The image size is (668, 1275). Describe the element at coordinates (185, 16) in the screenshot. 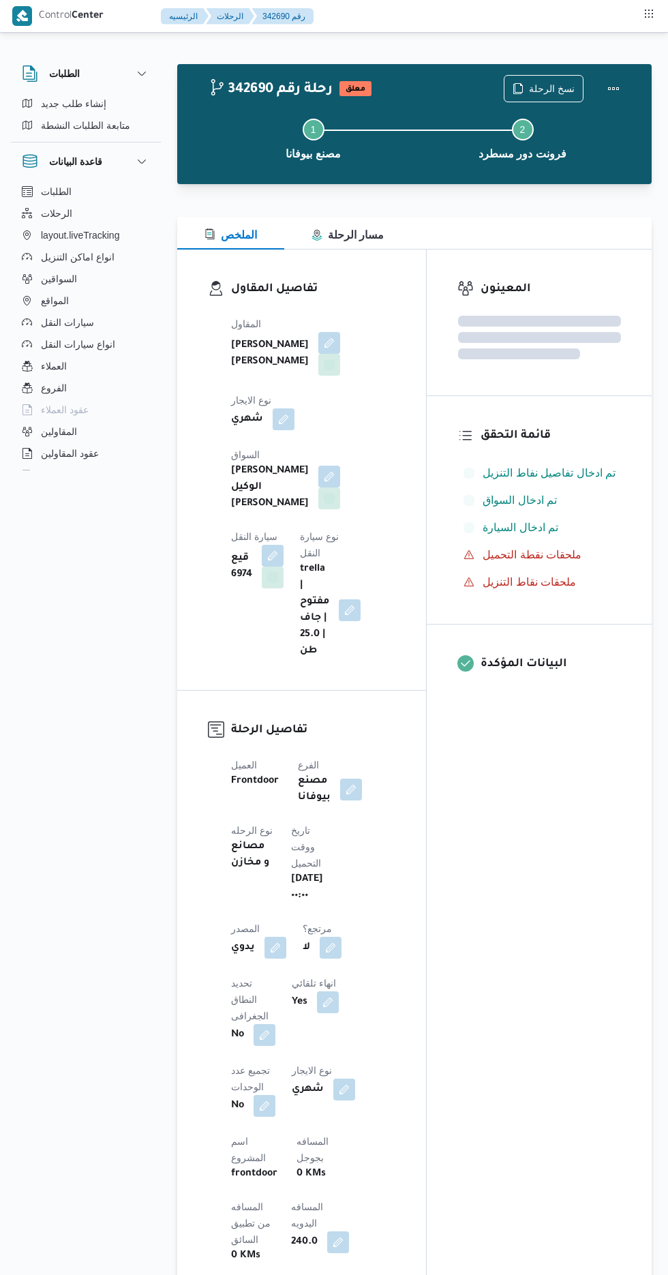

I see `button: الرئيسيه` at that location.